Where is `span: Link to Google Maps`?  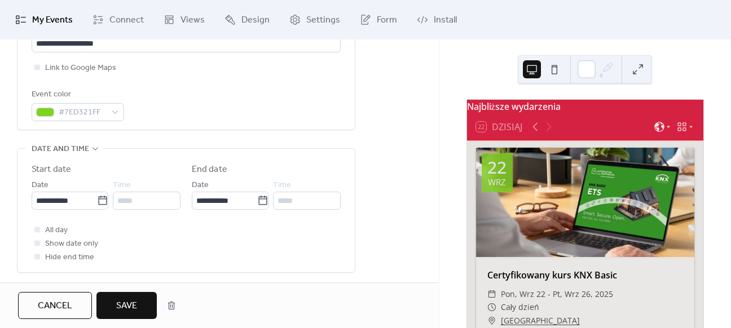
span: Link to Google Maps is located at coordinates (81, 68).